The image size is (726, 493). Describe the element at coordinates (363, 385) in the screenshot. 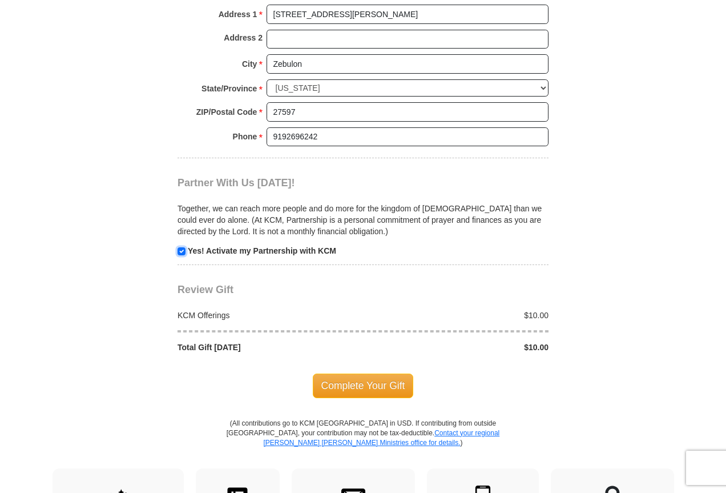

I see `span: Complete Your Gift` at that location.